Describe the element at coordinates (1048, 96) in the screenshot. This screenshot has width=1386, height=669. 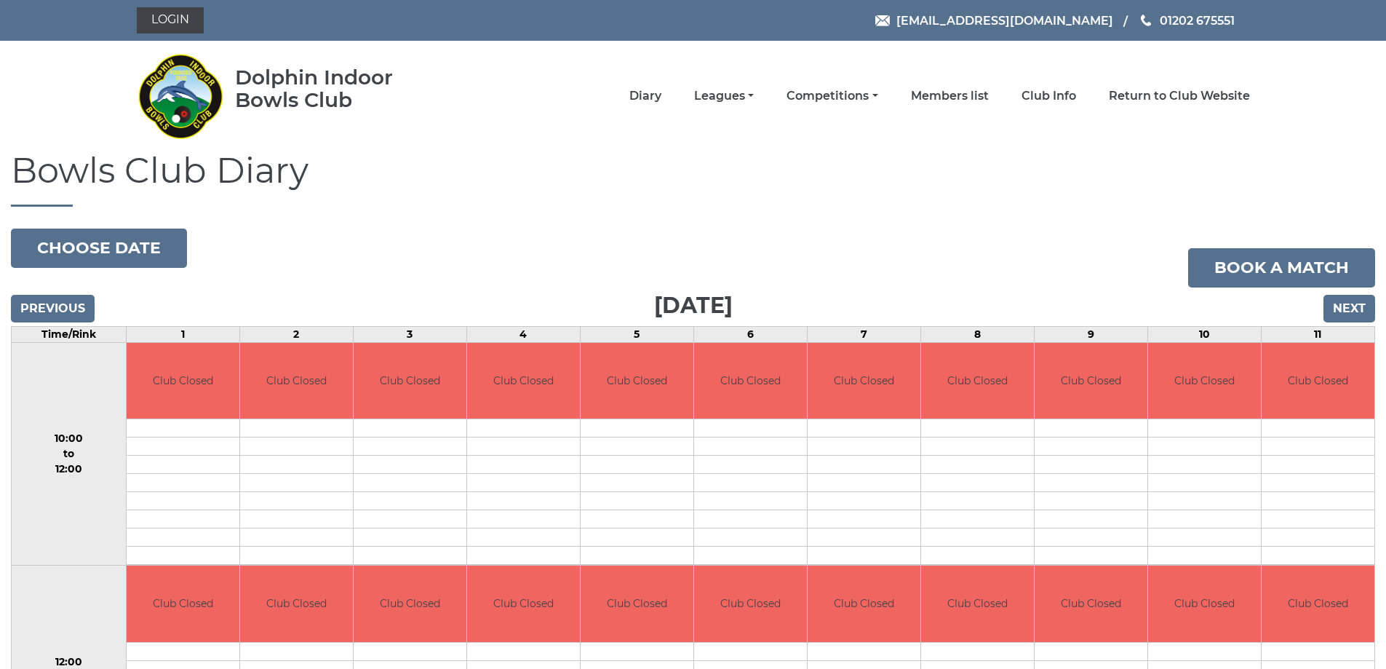
I see `a: Club Info` at that location.